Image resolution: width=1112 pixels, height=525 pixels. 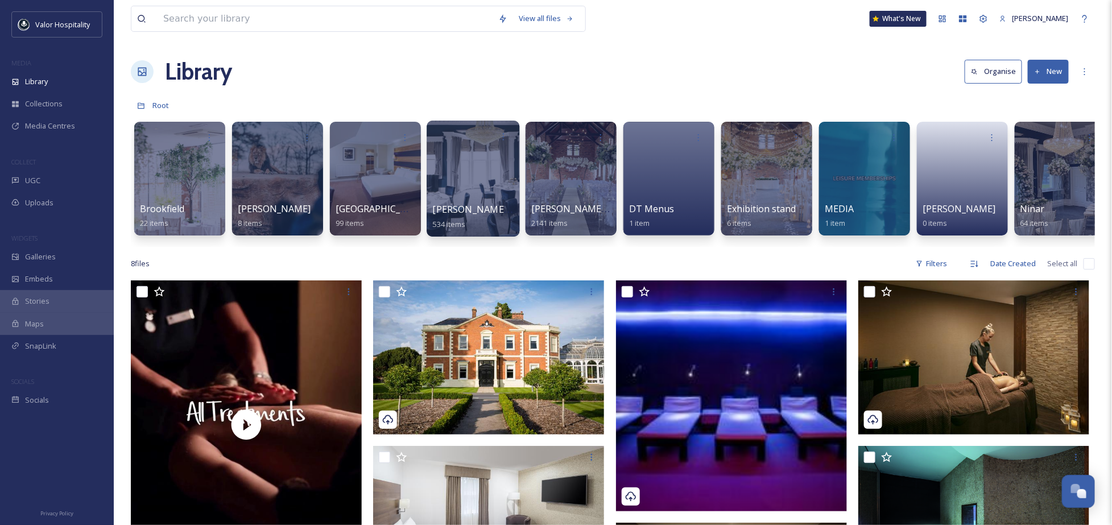 What do you see at coordinates (57, 513) in the screenshot?
I see `span: Privacy Policy` at bounding box center [57, 513].